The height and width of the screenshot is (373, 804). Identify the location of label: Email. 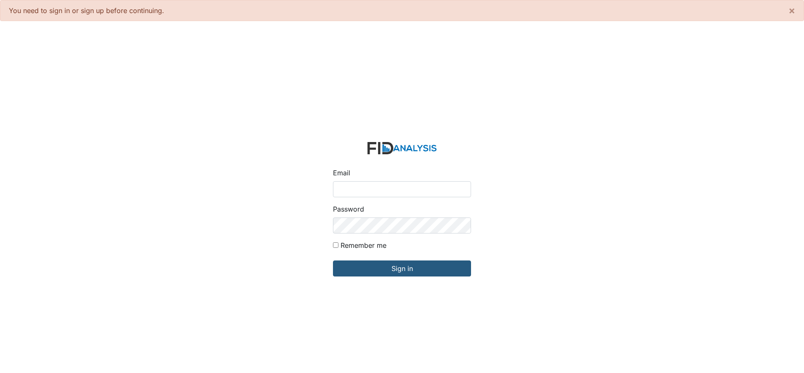
(341, 173).